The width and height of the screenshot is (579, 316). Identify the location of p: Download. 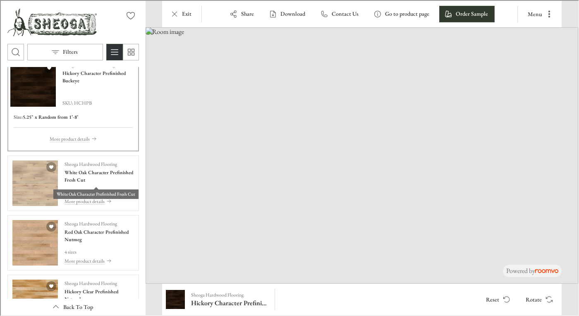
(292, 13).